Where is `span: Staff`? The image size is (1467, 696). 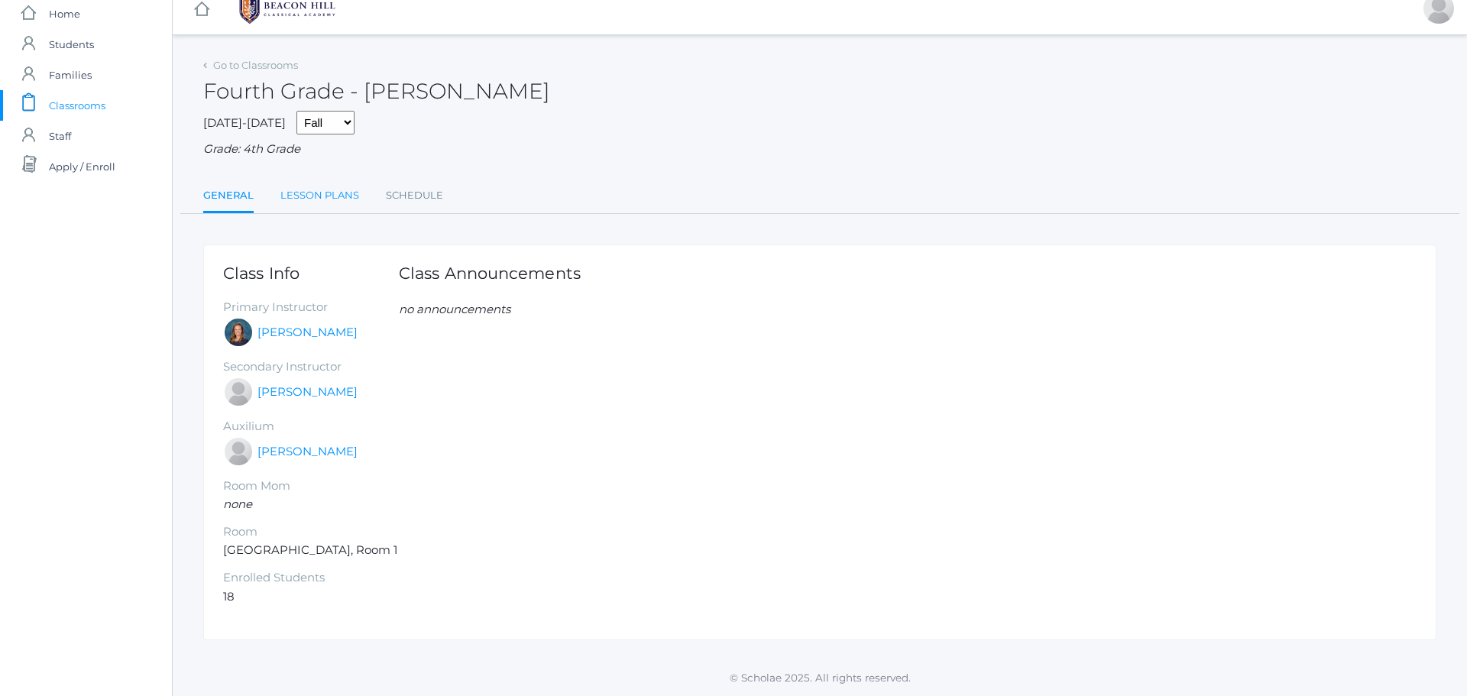 span: Staff is located at coordinates (60, 136).